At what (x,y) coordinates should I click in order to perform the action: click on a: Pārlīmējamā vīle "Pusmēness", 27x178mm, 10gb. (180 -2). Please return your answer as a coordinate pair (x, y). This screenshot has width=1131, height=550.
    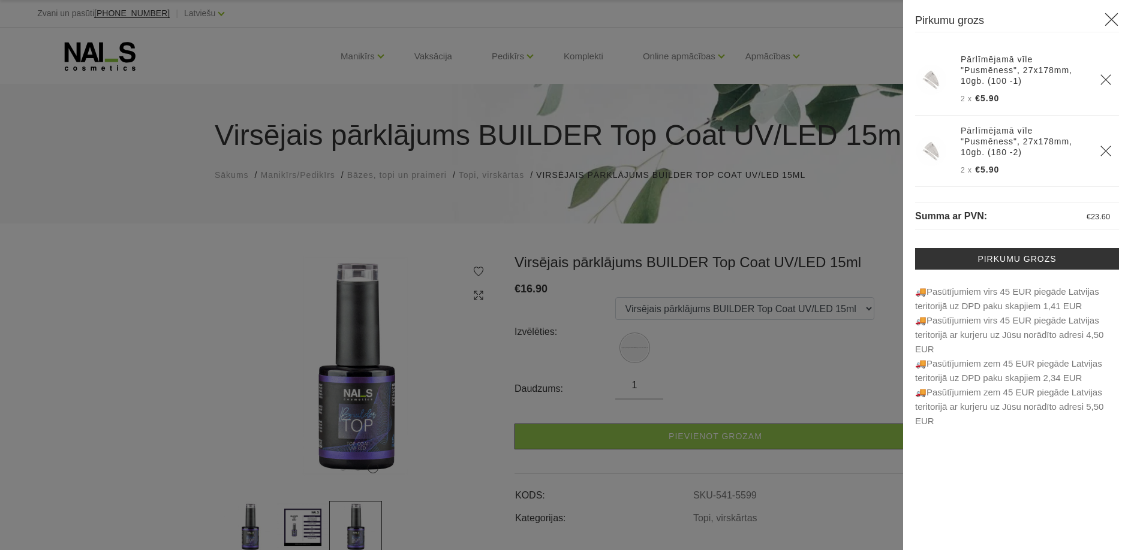
    Looking at the image, I should click on (1023, 142).